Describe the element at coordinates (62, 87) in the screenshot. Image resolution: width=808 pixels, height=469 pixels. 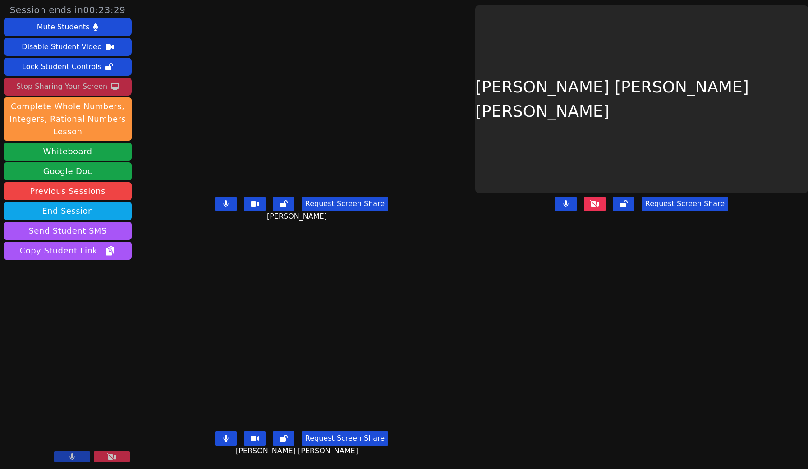
I see `div: Stop Sharing Your Screen` at that location.